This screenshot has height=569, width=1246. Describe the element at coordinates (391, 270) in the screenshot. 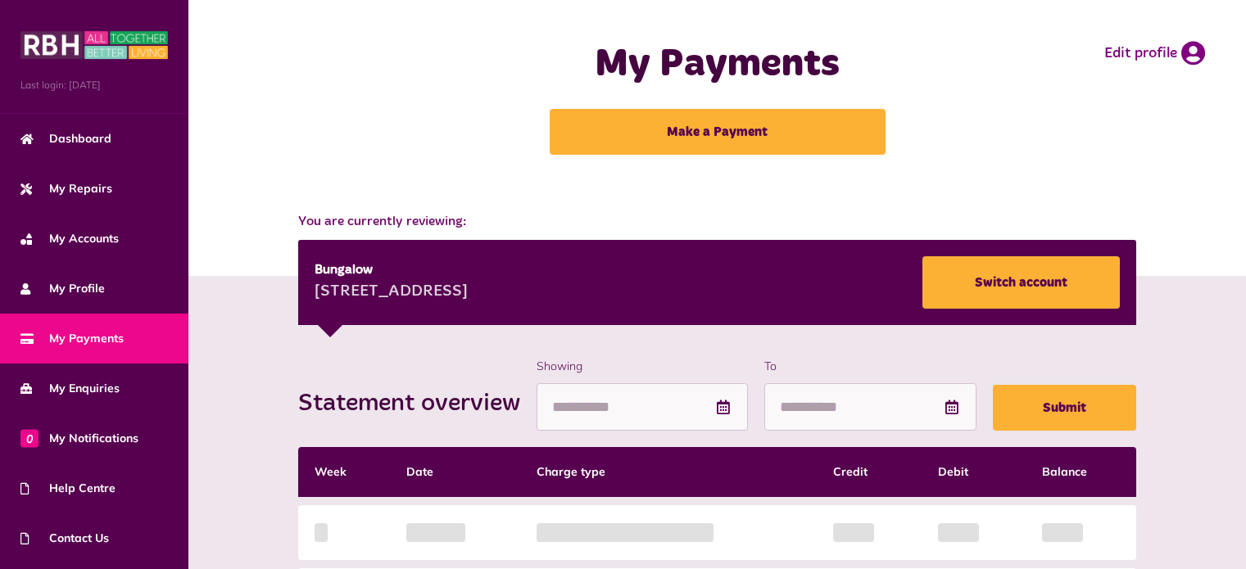

I see `div: Bungalow` at that location.